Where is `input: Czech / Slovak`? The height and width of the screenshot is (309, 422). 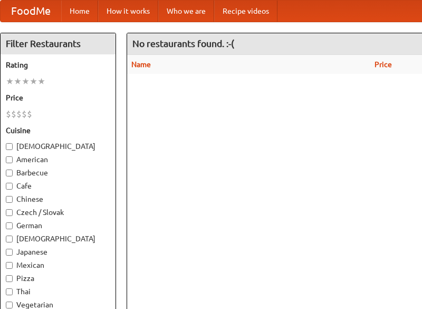 input: Czech / Slovak is located at coordinates (9, 212).